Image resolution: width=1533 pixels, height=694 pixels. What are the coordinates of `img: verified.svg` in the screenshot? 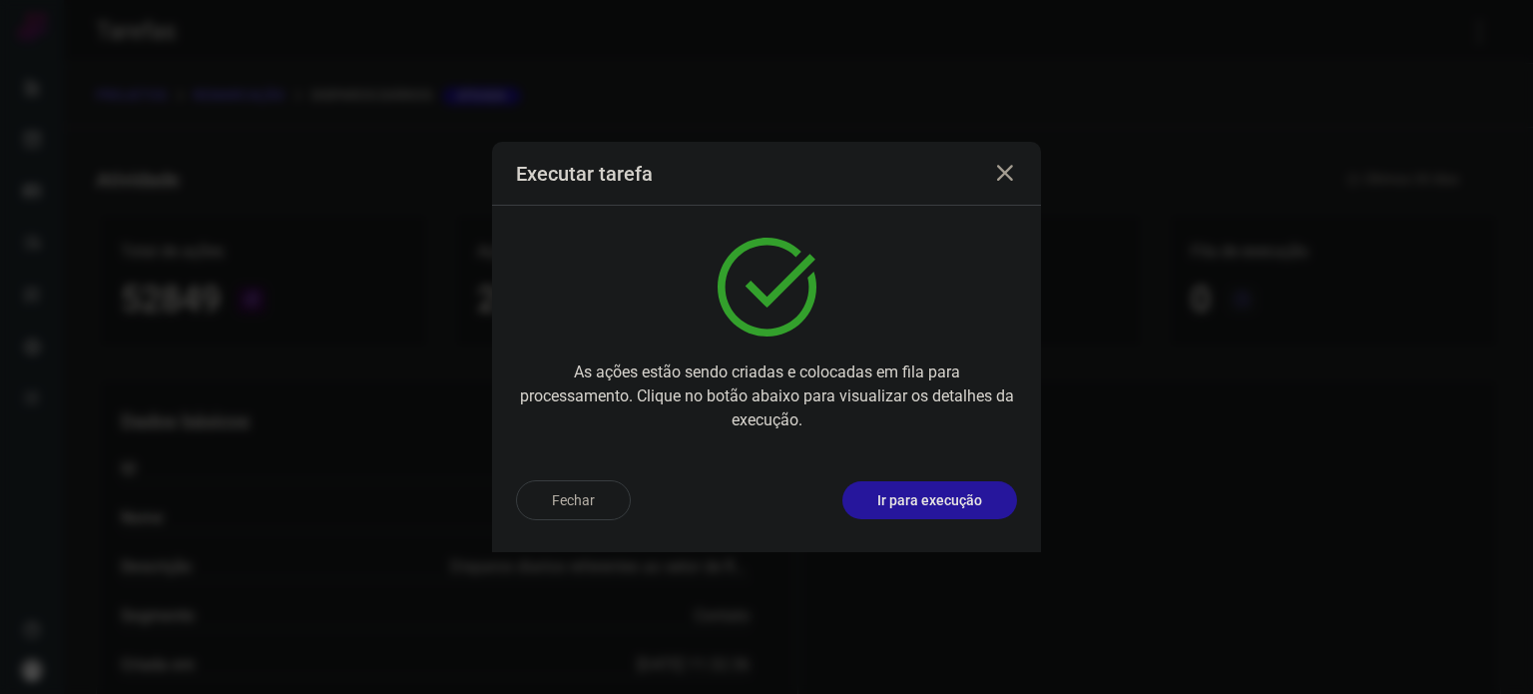 It's located at (767, 286).